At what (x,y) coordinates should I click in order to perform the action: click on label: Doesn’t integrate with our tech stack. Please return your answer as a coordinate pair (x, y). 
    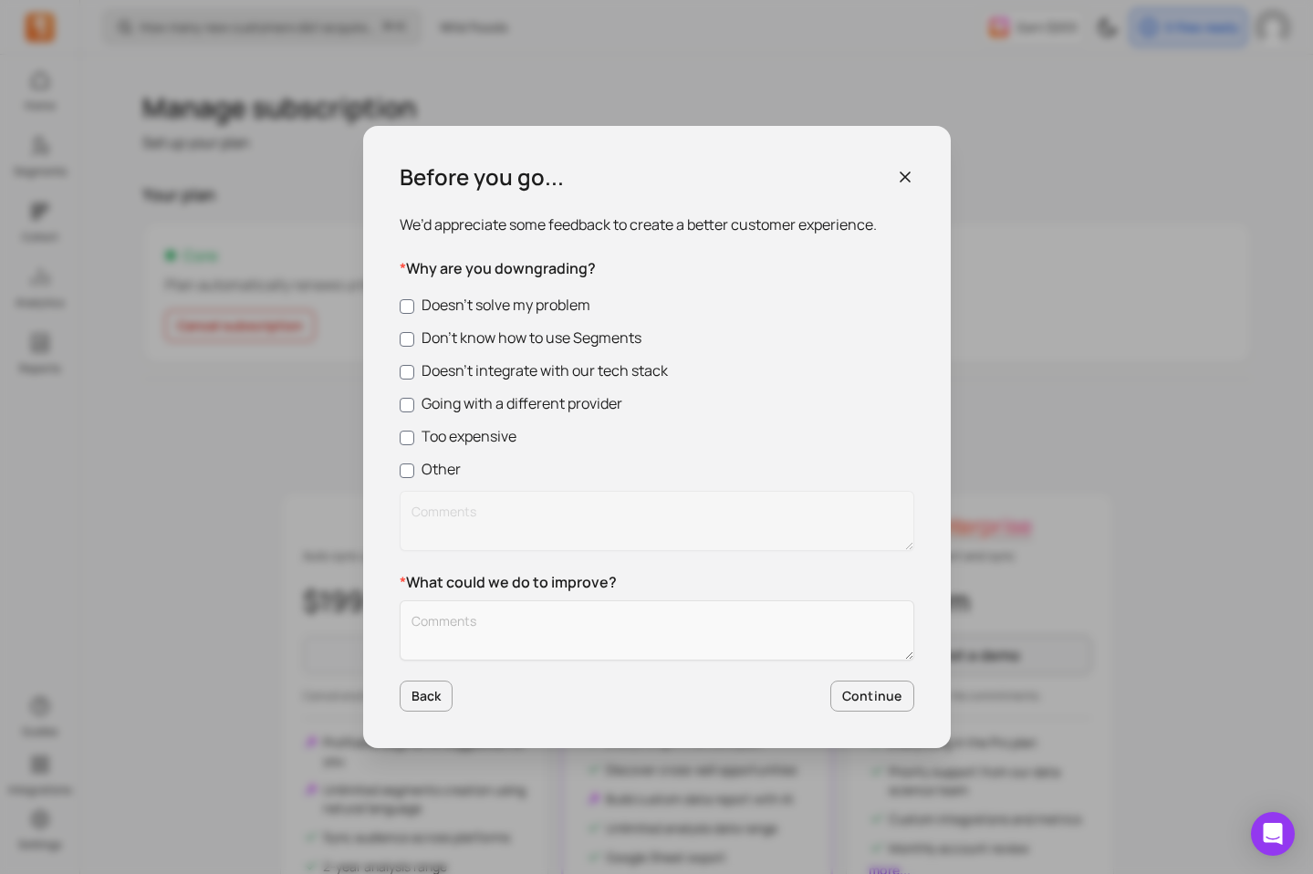
    Looking at the image, I should click on (657, 370).